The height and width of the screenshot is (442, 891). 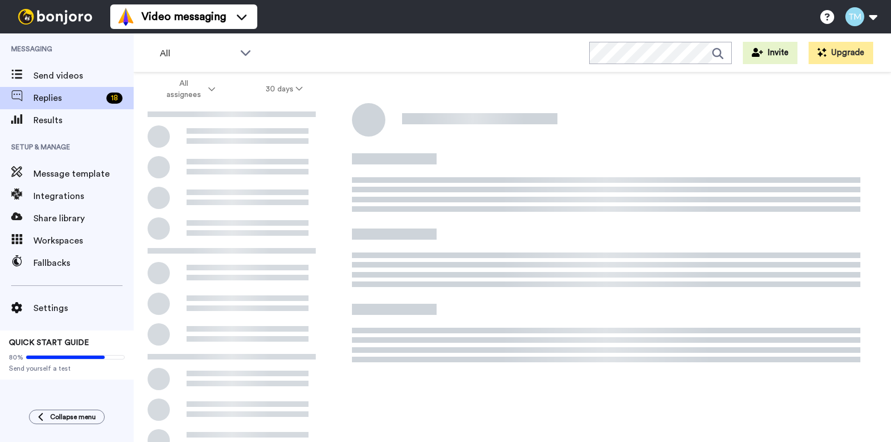 I want to click on button: All assignees, so click(x=188, y=89).